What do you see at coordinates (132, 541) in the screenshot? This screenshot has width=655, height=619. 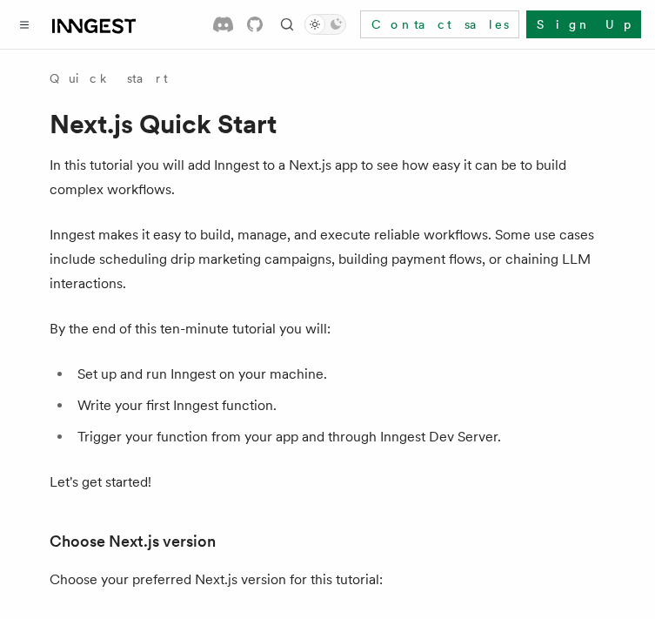 I see `a: Choose Next.js version` at bounding box center [132, 541].